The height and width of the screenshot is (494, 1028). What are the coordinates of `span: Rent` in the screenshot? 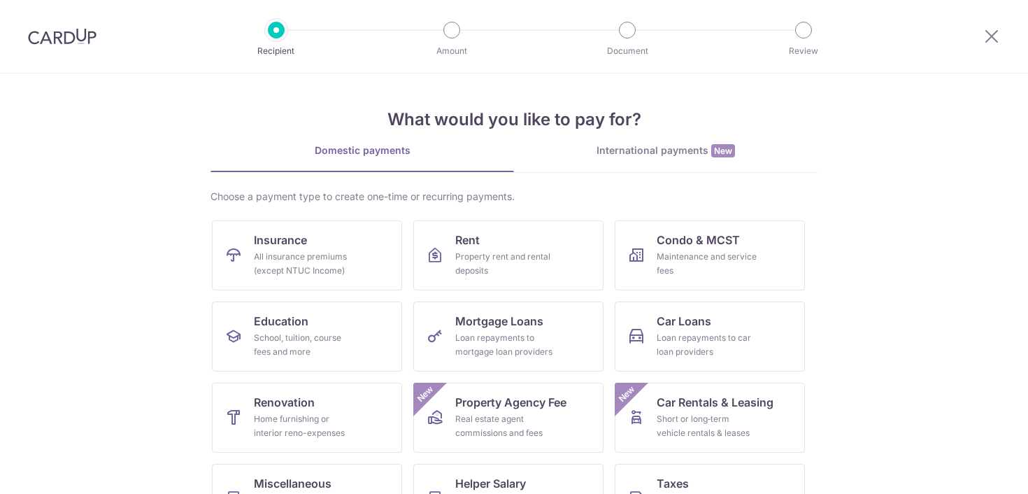 It's located at (467, 240).